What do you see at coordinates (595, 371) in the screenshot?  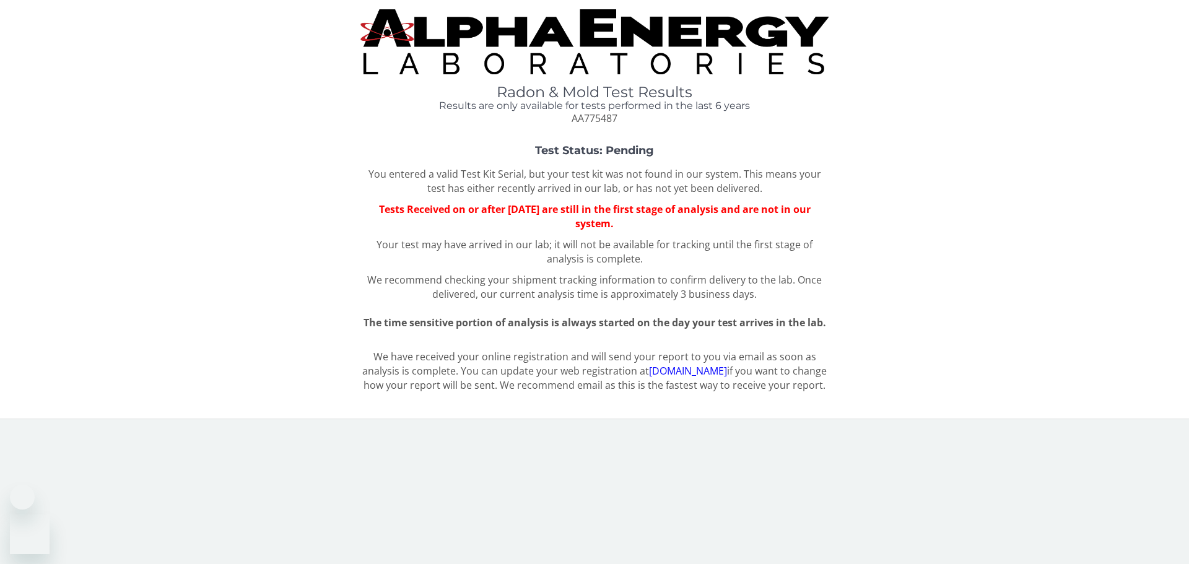 I see `p: We have received your online registration and will send your report to you via email as soon as a...` at bounding box center [595, 371].